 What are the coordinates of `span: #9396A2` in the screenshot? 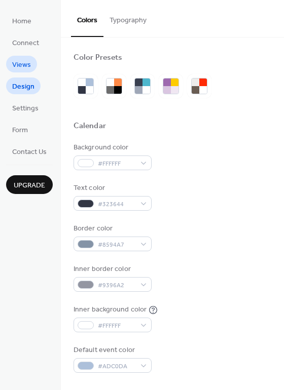 It's located at (117, 285).